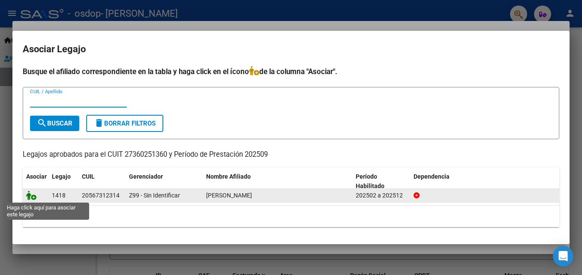  Describe the element at coordinates (146, 177) in the screenshot. I see `span: Gerenciador` at that location.